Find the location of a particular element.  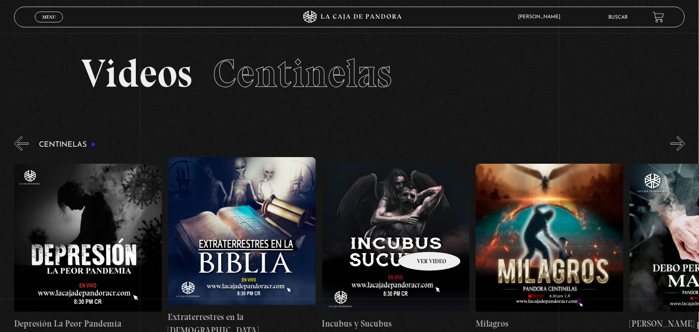

h4: Milagros is located at coordinates (550, 323).